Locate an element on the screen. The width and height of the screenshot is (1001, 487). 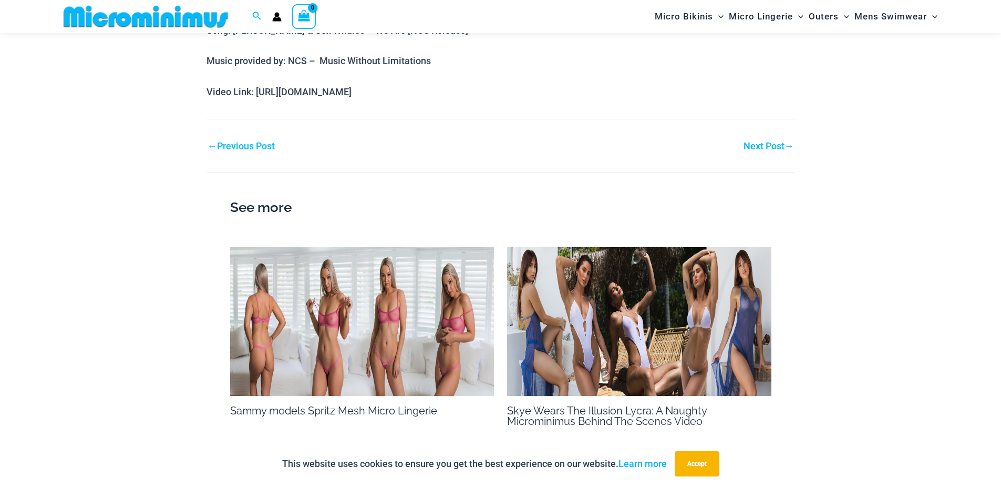
a: Account icon link is located at coordinates (277, 17).